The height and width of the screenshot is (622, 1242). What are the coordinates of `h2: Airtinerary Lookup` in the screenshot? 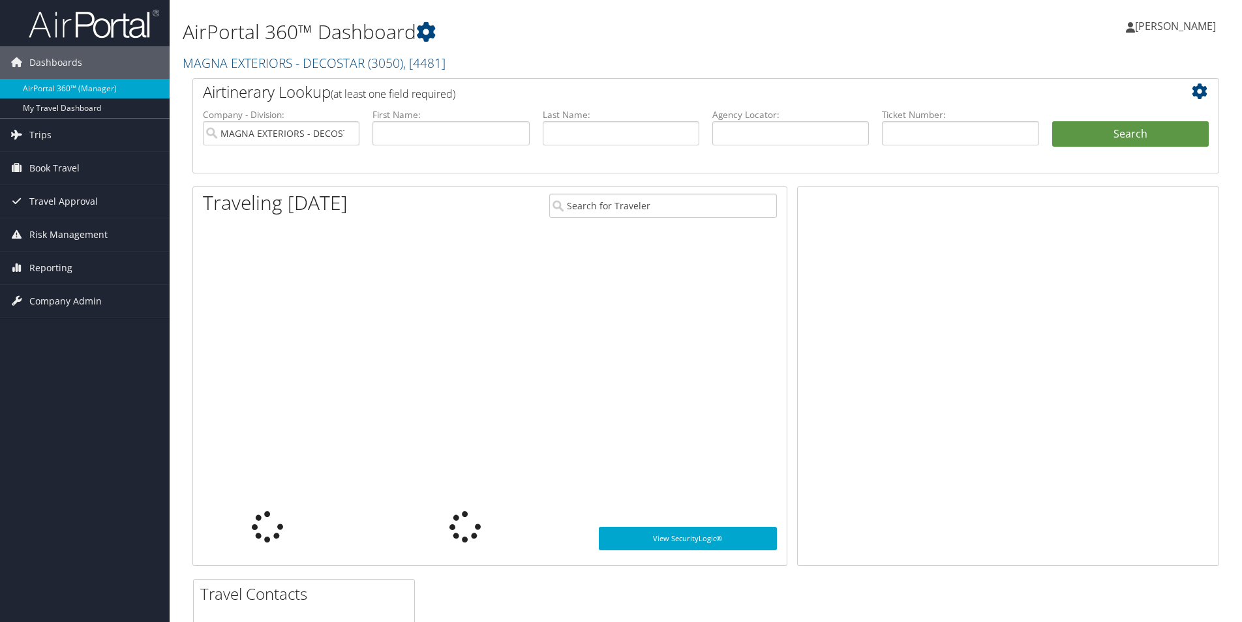 It's located at (663, 92).